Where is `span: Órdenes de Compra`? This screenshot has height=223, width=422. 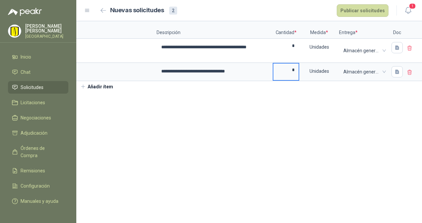 span: Órdenes de Compra is located at coordinates (41, 152).